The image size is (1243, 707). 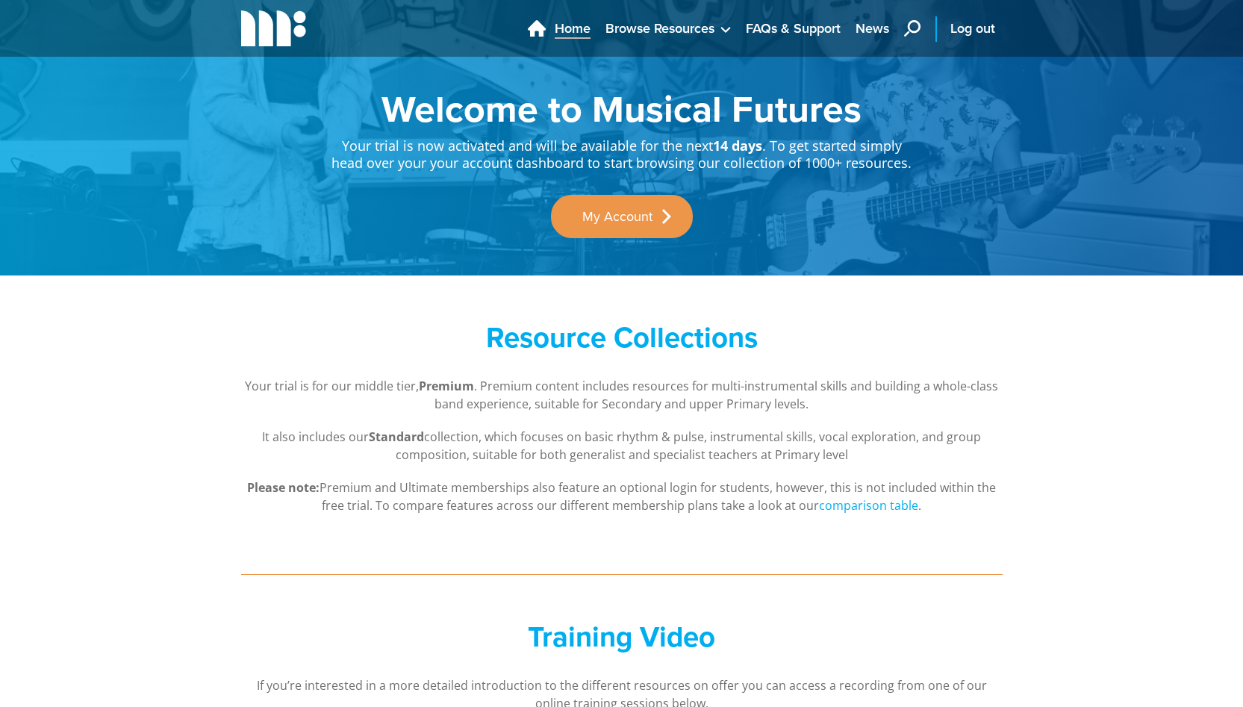 I want to click on span: Home, so click(x=573, y=28).